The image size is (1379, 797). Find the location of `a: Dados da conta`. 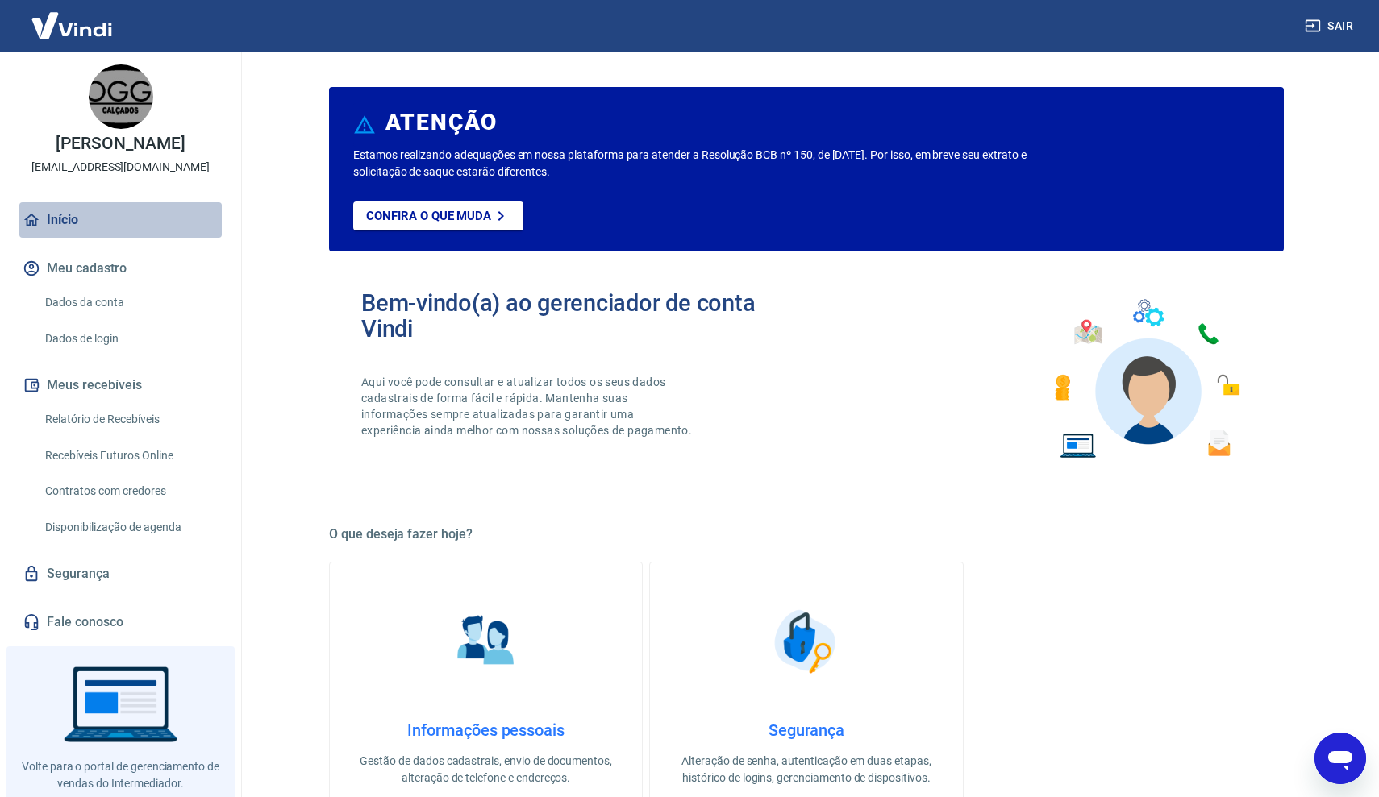

a: Dados da conta is located at coordinates (130, 302).